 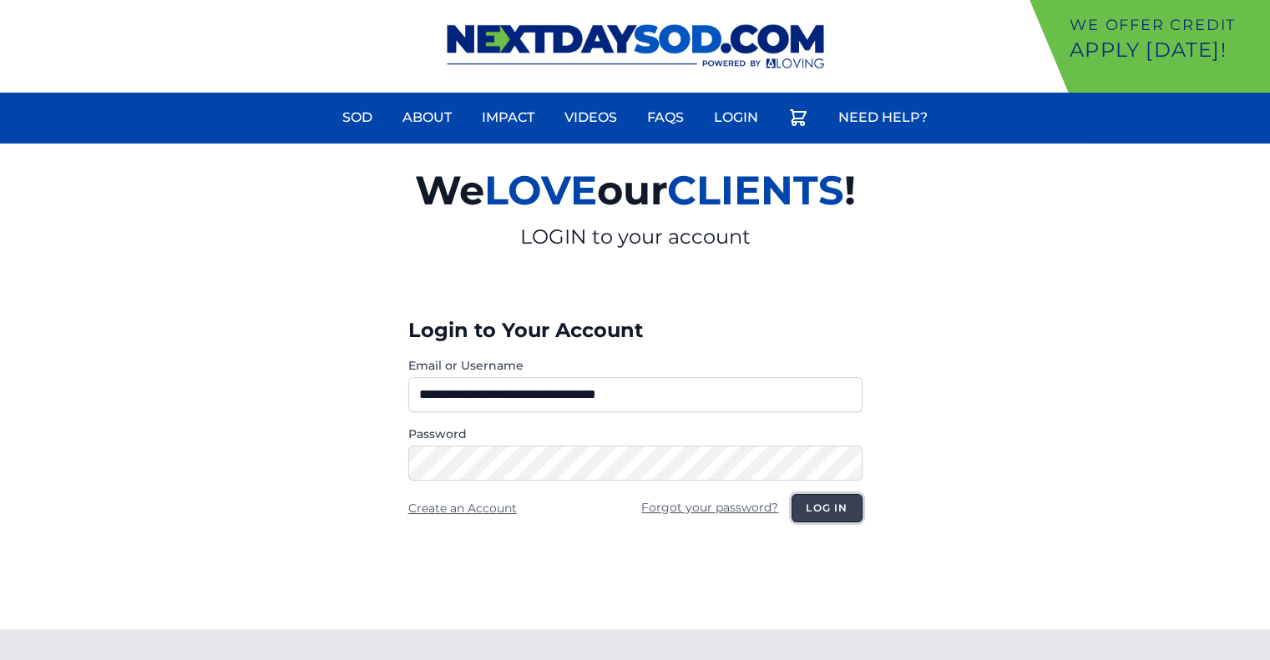 What do you see at coordinates (635, 434) in the screenshot?
I see `label: Password` at bounding box center [635, 434].